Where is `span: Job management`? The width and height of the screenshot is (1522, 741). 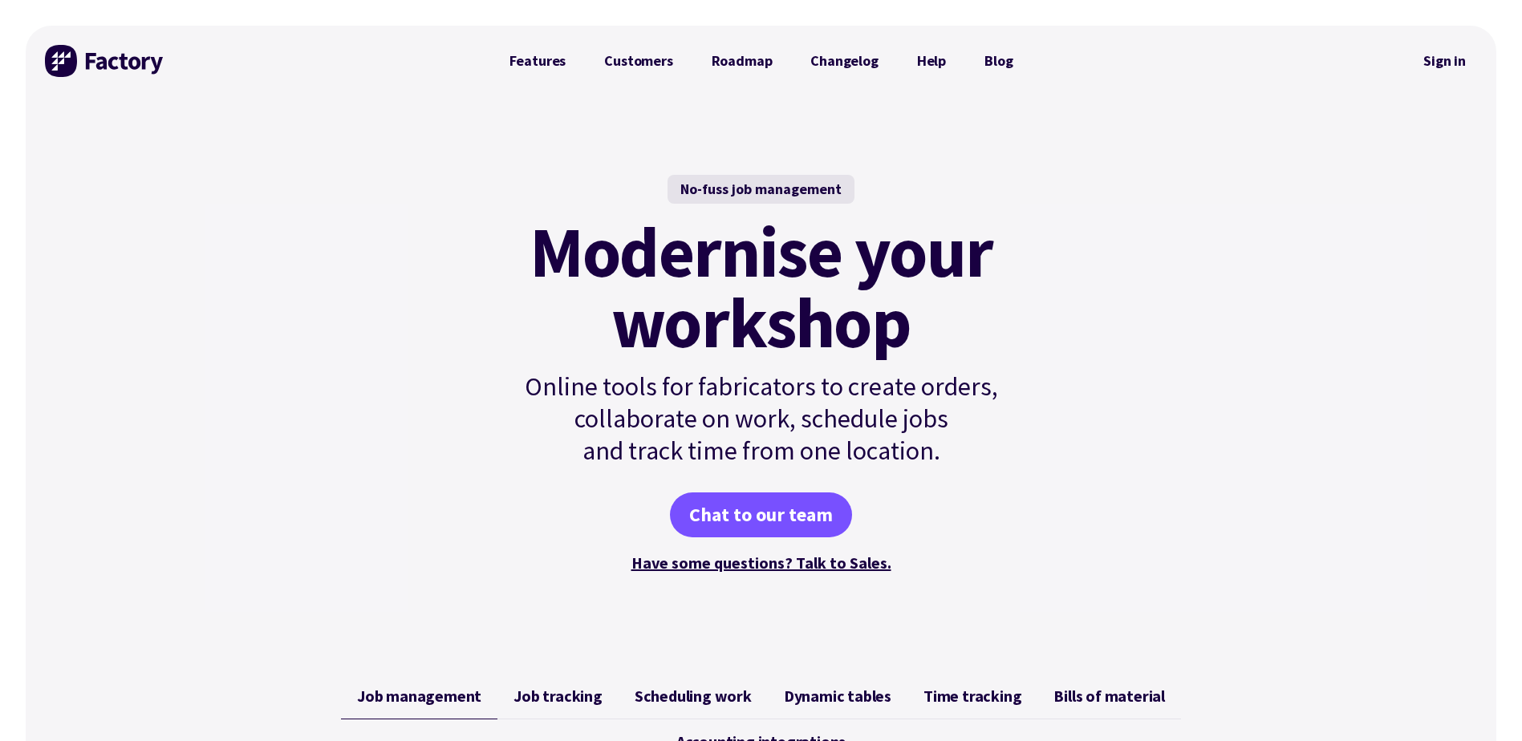
span: Job management is located at coordinates (419, 697).